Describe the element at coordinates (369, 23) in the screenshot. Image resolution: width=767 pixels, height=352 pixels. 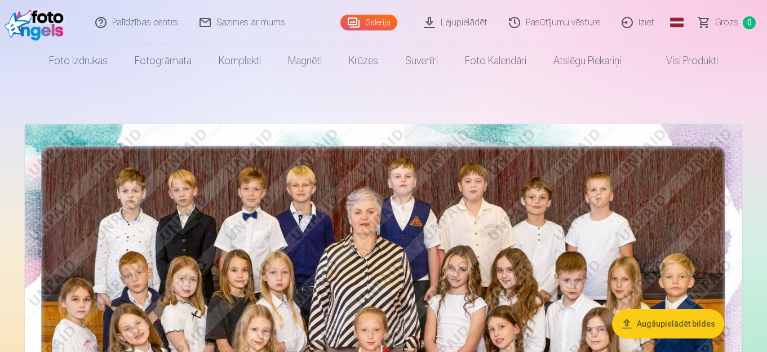
I see `a: Galerija` at that location.